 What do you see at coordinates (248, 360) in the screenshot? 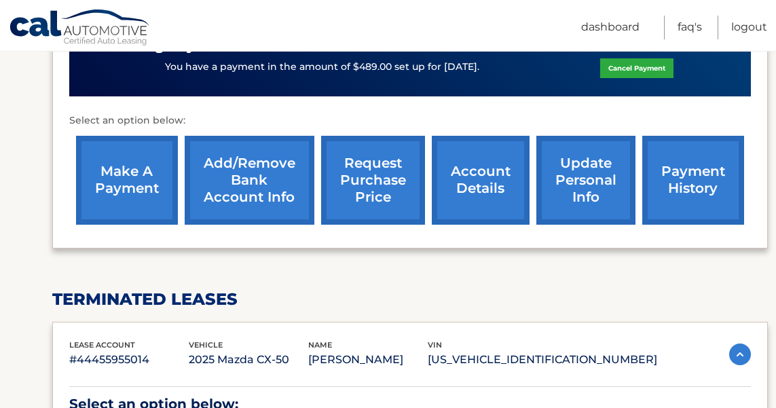
I see `p: 2025 Mazda CX-50` at bounding box center [248, 360].